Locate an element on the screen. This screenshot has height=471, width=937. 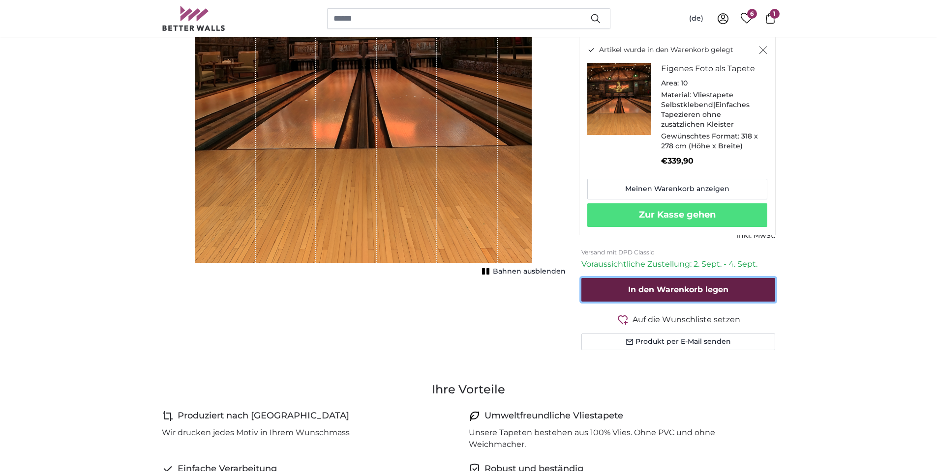
p: Wir drucken jedes Motiv in Ihrem Wunschmass is located at coordinates (256, 433).